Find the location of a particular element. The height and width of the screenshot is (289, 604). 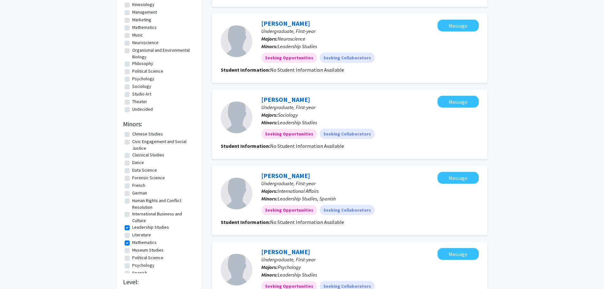

button: Message Amanda Martinez is located at coordinates (458, 25).